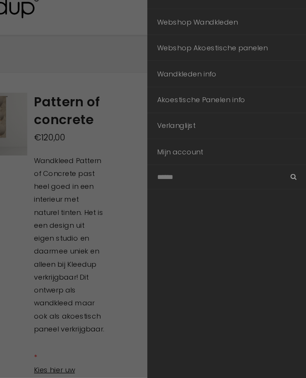 This screenshot has width=306, height=378. Describe the element at coordinates (246, 91) in the screenshot. I see `a: Akoestische Panelen info` at that location.